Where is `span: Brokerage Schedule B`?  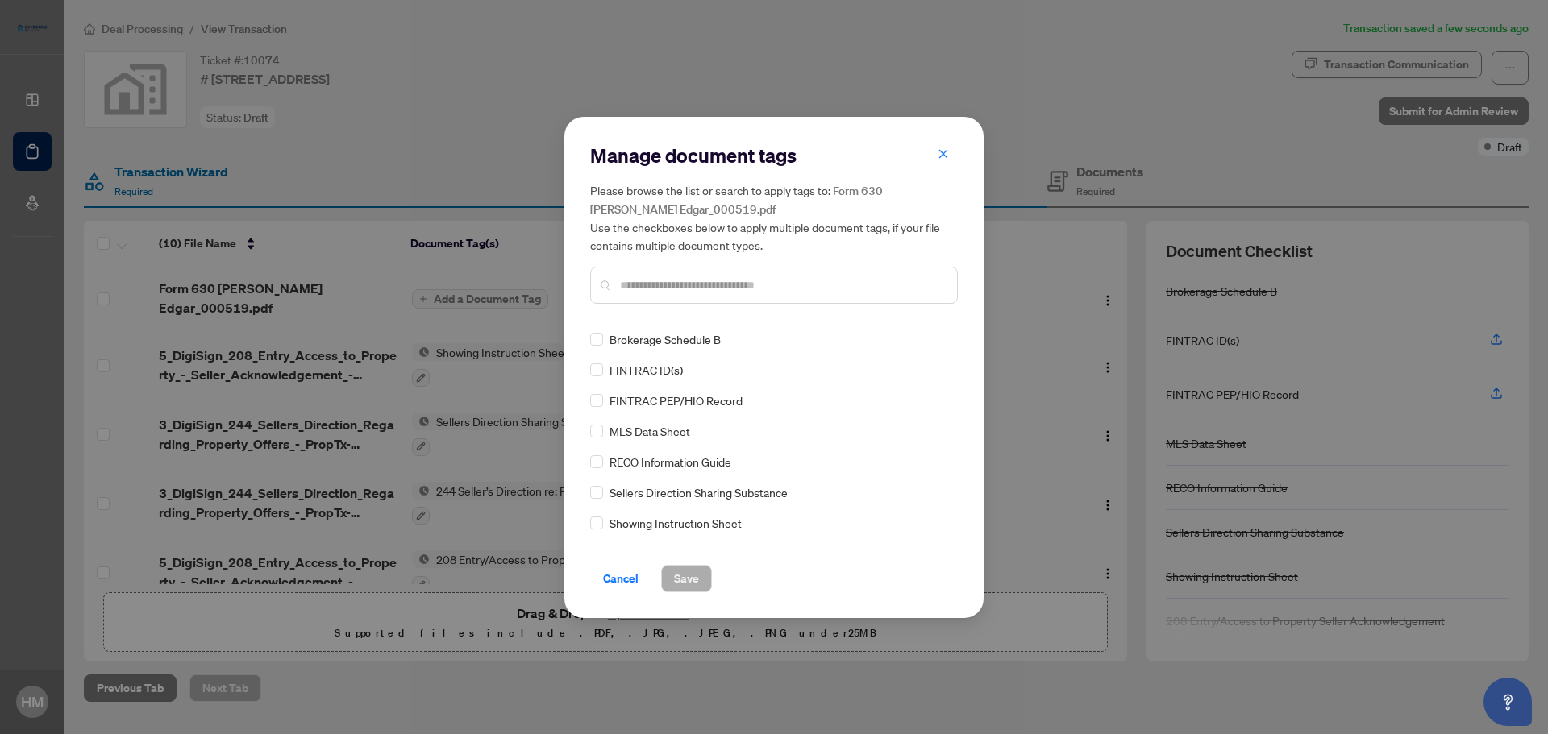 span: Brokerage Schedule B is located at coordinates (665, 339).